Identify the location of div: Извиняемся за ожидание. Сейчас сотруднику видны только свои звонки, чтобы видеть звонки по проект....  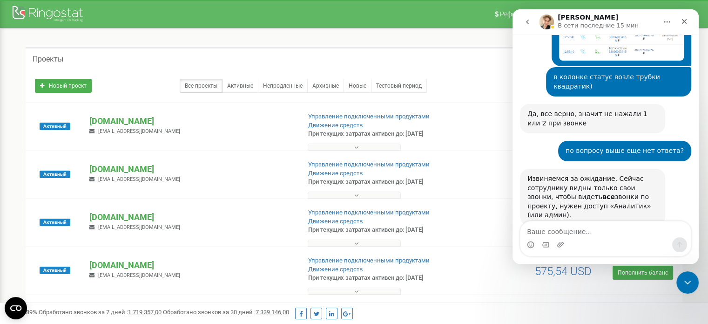
(80, 188).